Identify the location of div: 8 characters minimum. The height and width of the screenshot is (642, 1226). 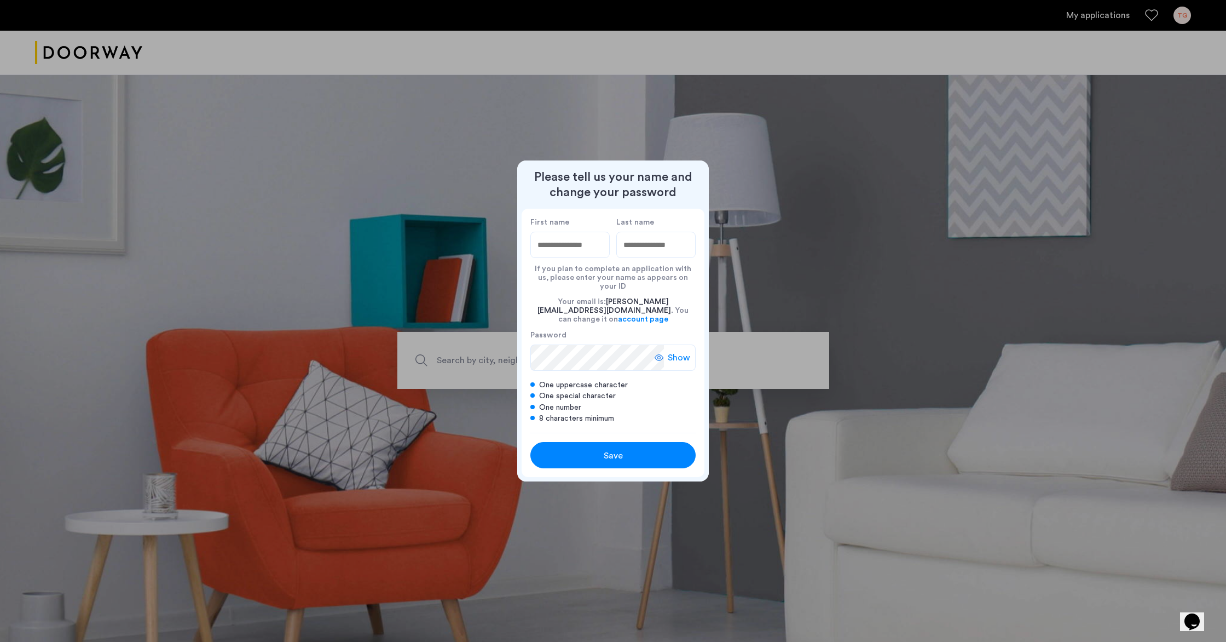
(613, 418).